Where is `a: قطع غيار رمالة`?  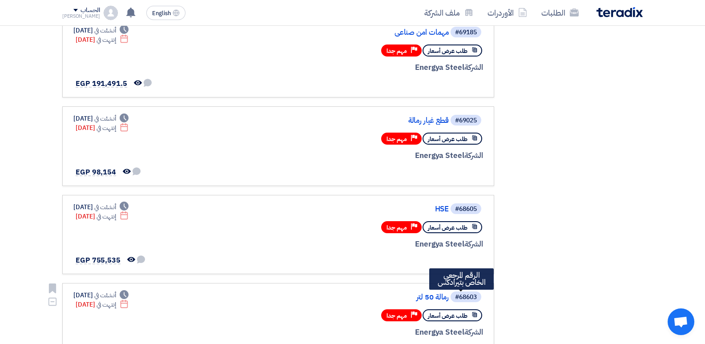
a: قطع غيار رمالة is located at coordinates (360, 121).